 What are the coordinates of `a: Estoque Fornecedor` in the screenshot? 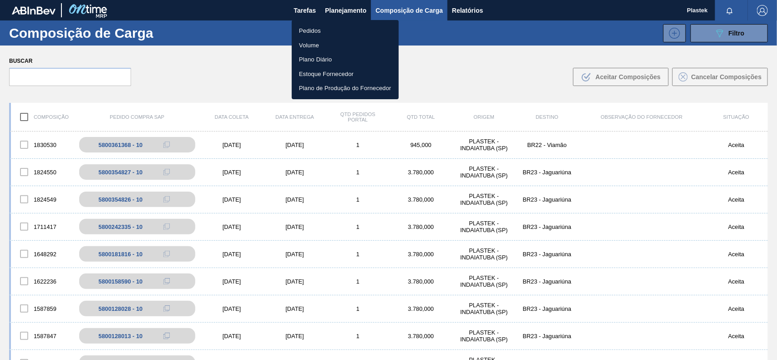 It's located at (345, 74).